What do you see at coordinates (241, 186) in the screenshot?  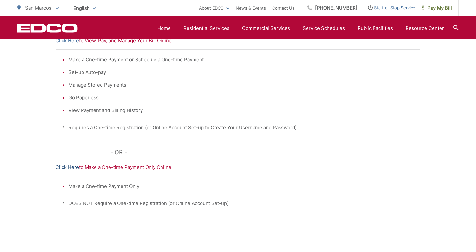 I see `li: Make a One-time Payment Only` at bounding box center [241, 186].